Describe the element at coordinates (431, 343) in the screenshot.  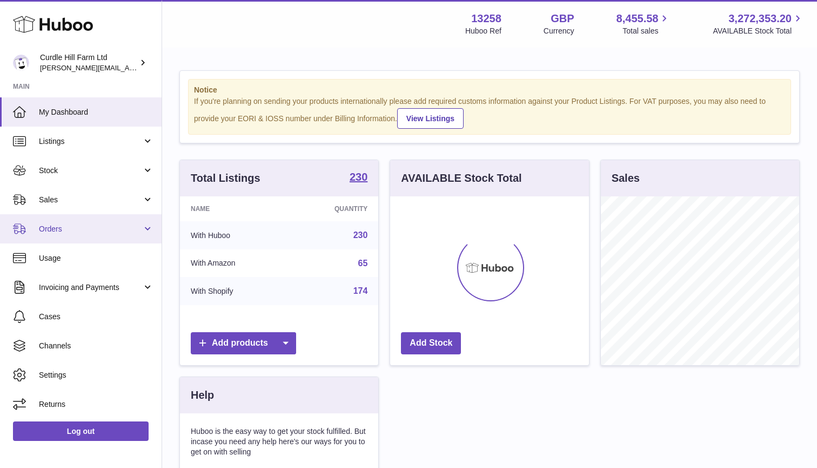
I see `a: Add Stock` at that location.